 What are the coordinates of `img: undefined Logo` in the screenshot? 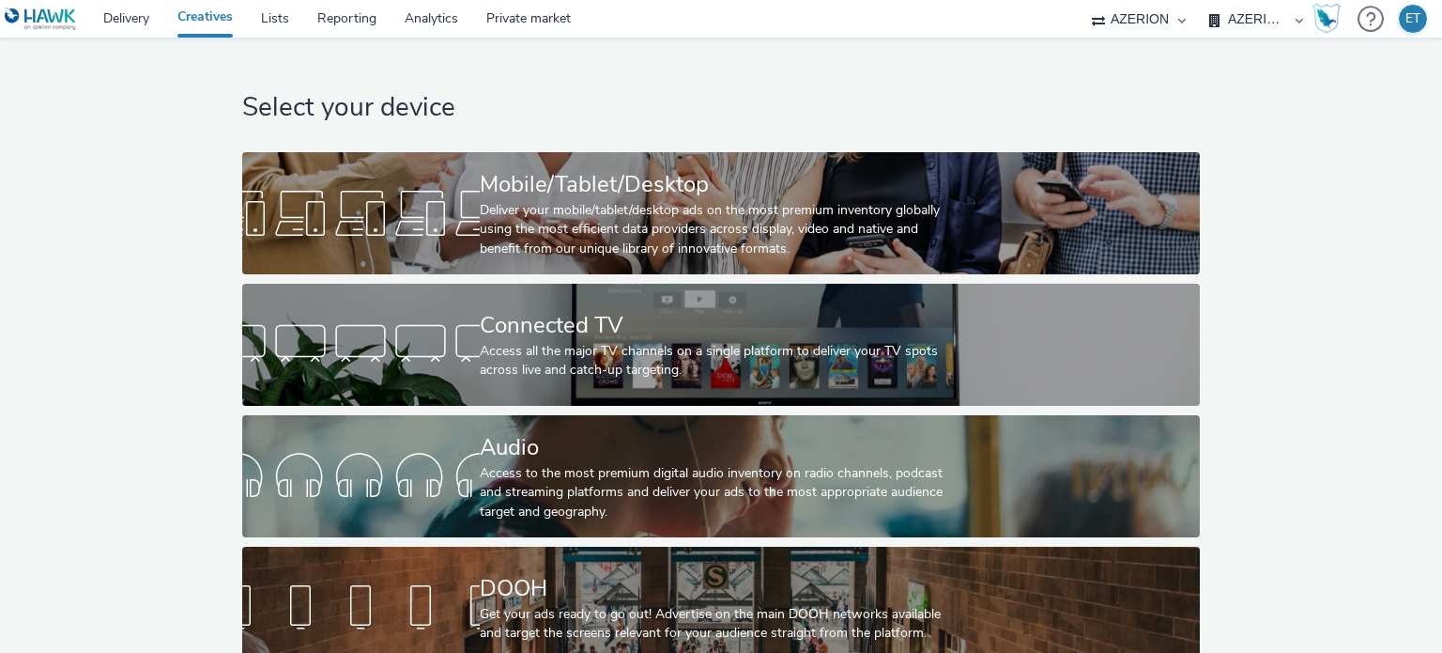 It's located at (40, 19).